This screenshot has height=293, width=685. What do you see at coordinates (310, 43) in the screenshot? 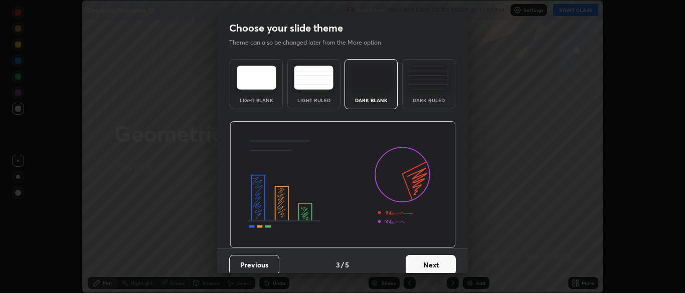
I see `p: Theme can also be changed later from the More option` at bounding box center [310, 43].